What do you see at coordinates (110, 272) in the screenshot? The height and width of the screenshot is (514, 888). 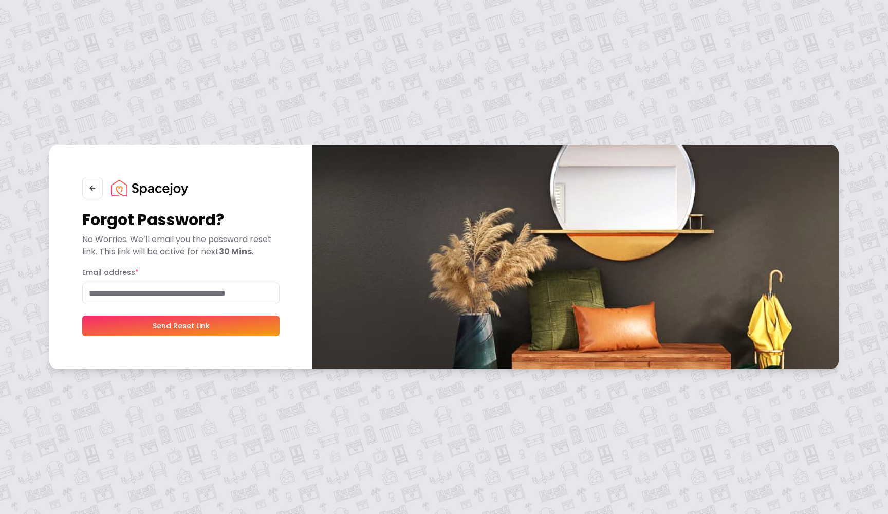 I see `label: Email address` at bounding box center [110, 272].